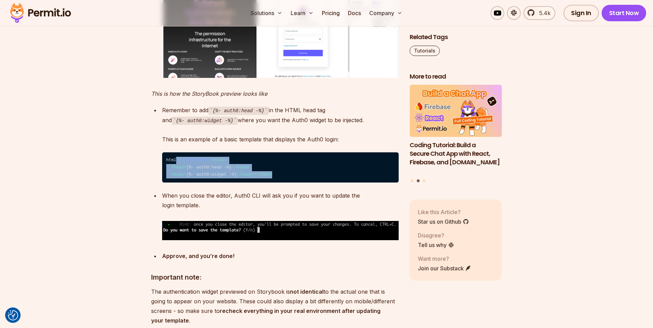  What do you see at coordinates (194, 160) in the screenshot?
I see `span: <!DOCTYPE >` at bounding box center [194, 160].